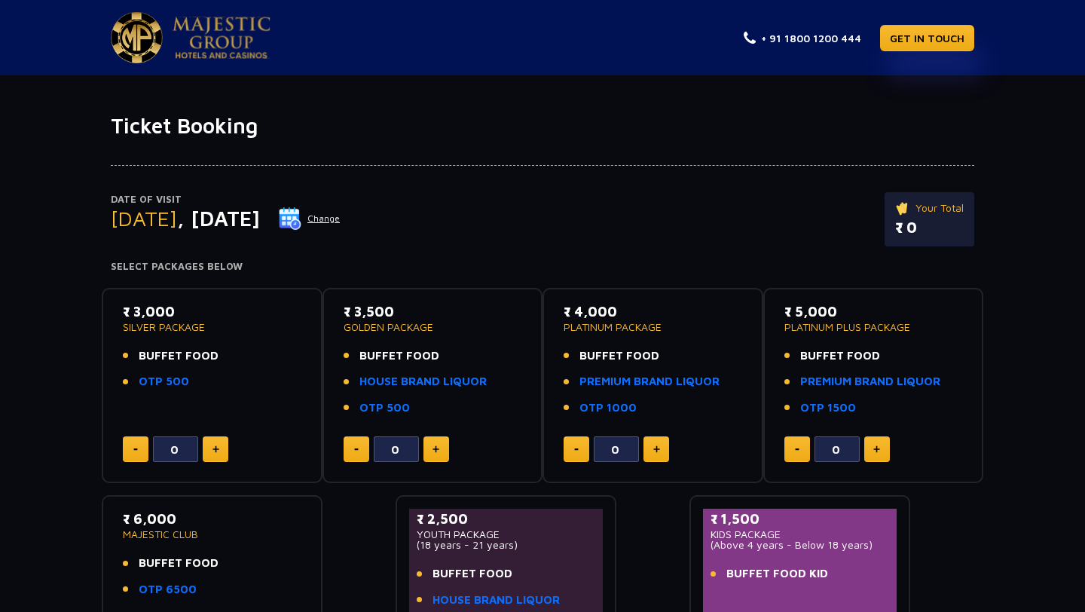 This screenshot has width=1085, height=612. What do you see at coordinates (828, 408) in the screenshot?
I see `a: OTP 1500` at bounding box center [828, 408].